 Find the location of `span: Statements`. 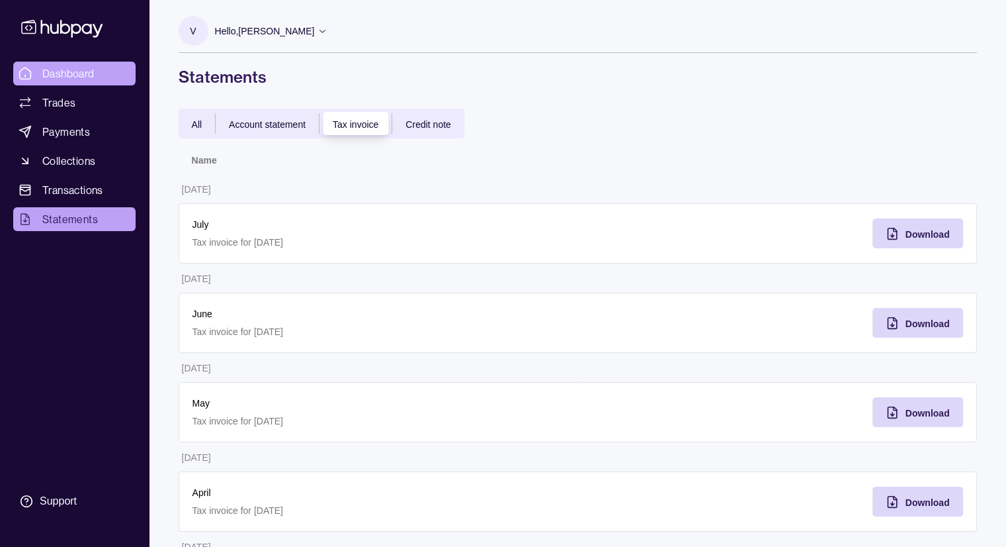

span: Statements is located at coordinates (70, 219).